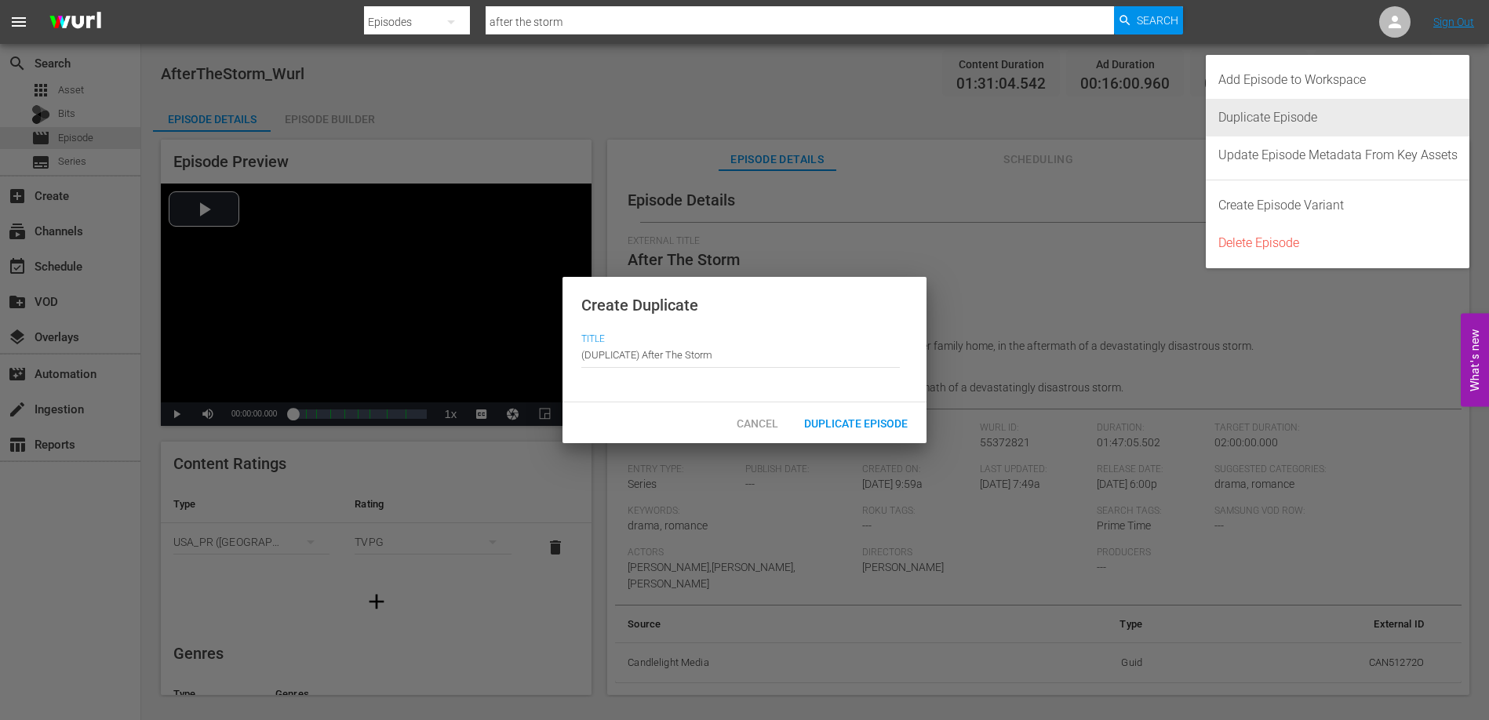 The width and height of the screenshot is (1489, 720). Describe the element at coordinates (1158, 20) in the screenshot. I see `span: Search` at that location.